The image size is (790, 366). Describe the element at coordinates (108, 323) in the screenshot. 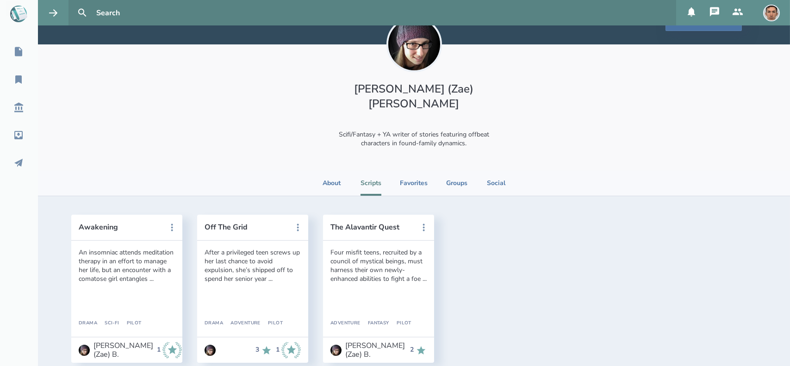

I see `div: Sci-Fi` at that location.